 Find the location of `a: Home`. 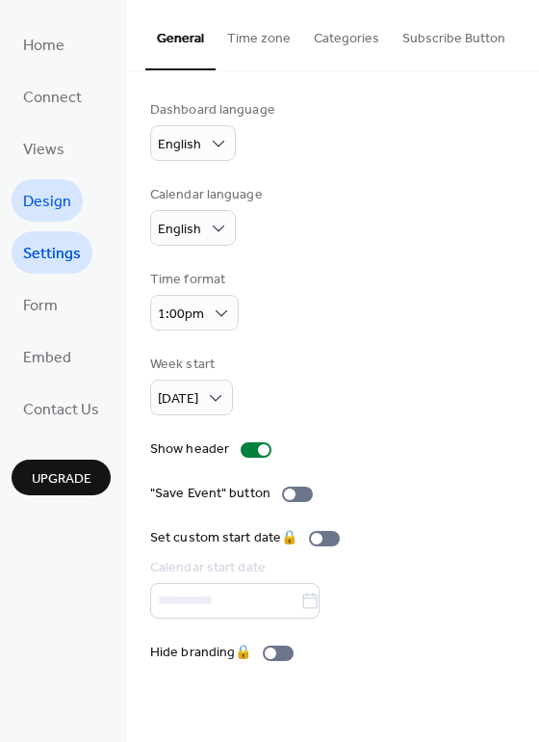

a: Home is located at coordinates (43, 44).